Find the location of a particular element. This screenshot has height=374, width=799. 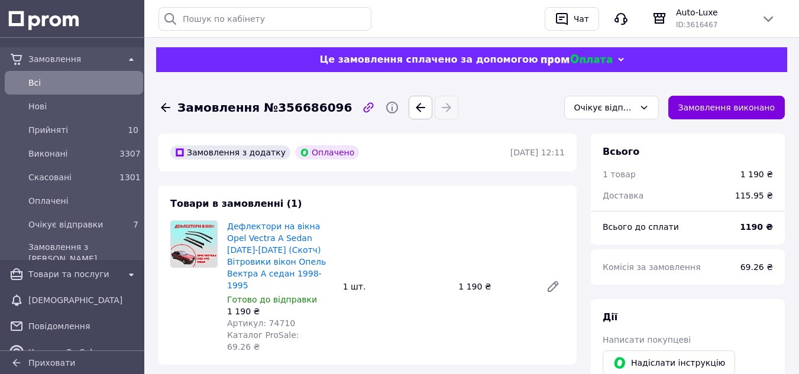

span: Оплачені is located at coordinates (83, 201).